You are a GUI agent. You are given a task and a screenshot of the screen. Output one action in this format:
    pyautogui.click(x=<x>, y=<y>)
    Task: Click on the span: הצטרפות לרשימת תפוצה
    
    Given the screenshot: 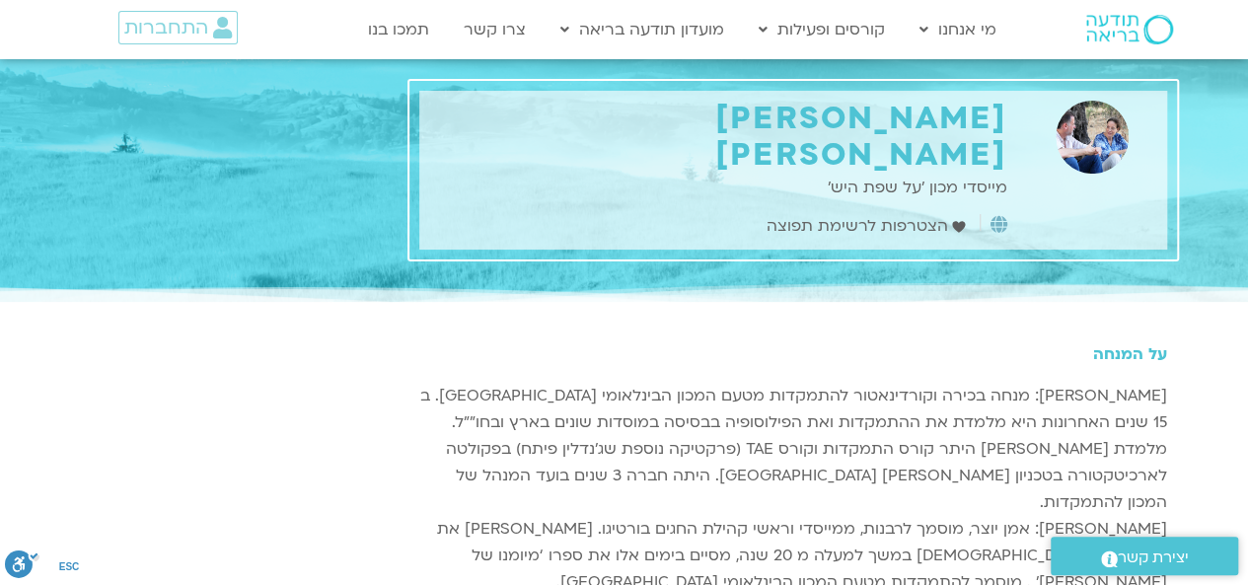 What is the action you would take?
    pyautogui.click(x=859, y=226)
    